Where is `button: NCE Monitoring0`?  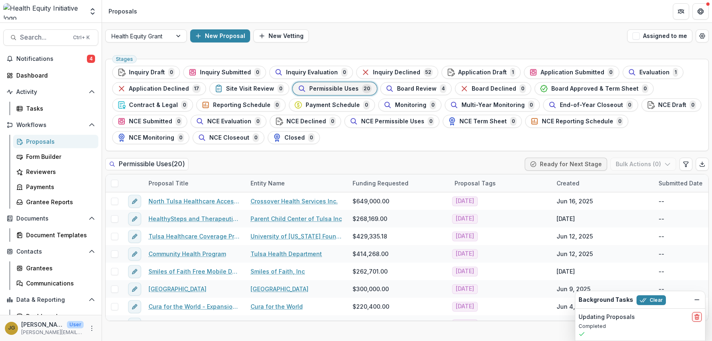
button: NCE Monitoring0 is located at coordinates (151, 138).